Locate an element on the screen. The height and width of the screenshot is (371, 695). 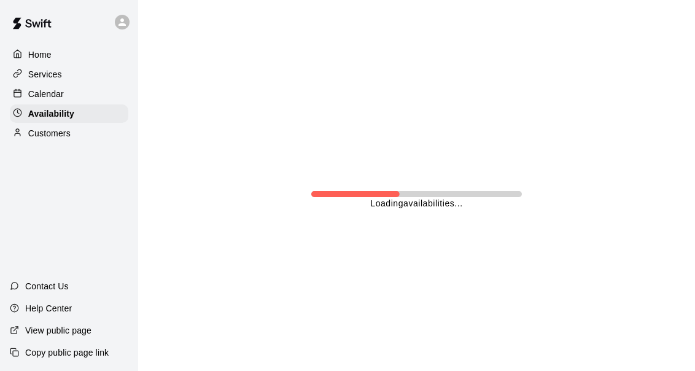
a: Home is located at coordinates (69, 55).